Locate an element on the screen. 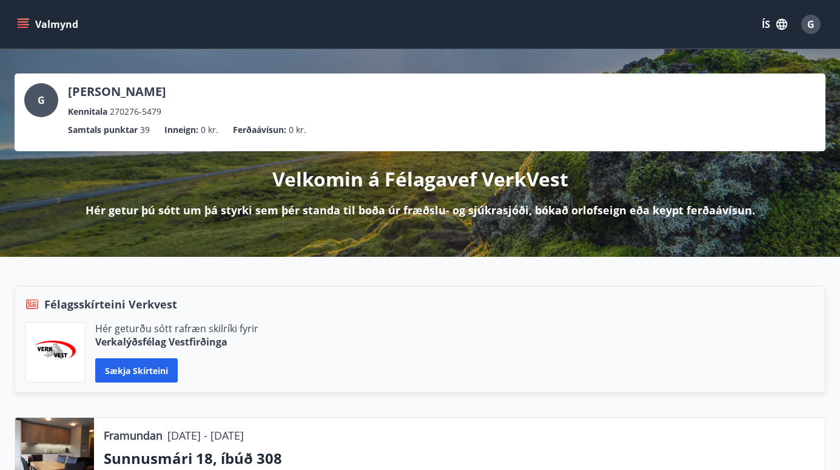  button: Sækja skírteini is located at coordinates (137, 370).